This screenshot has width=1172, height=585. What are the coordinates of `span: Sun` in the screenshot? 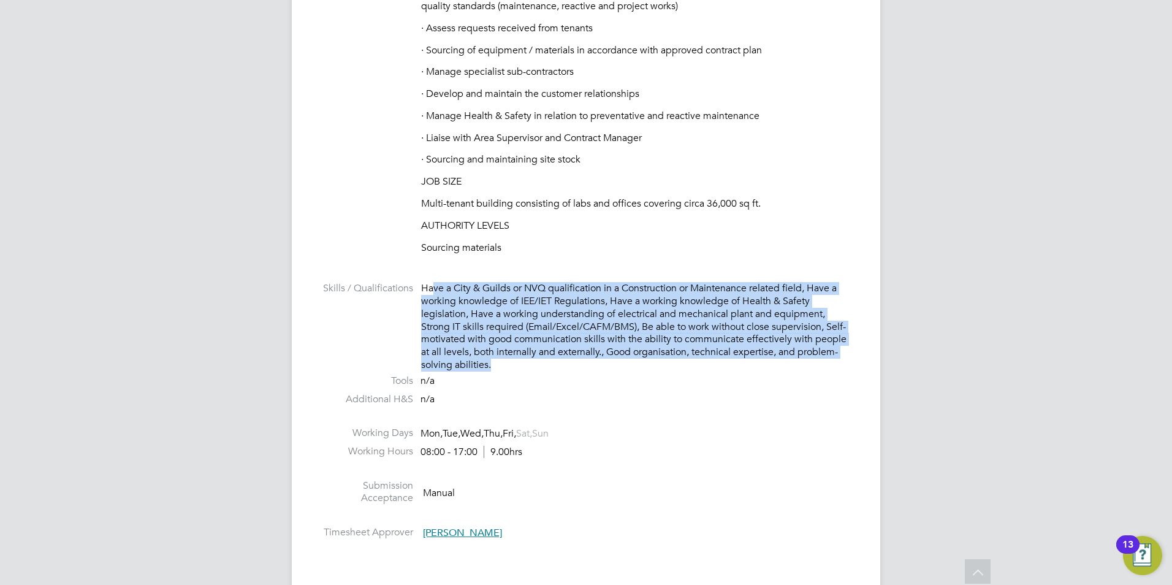 It's located at (540, 433).